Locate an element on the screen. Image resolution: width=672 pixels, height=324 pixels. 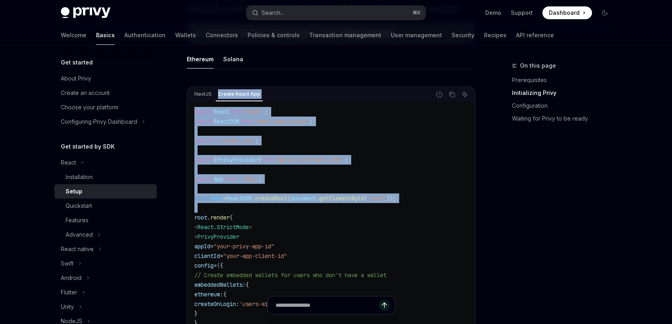
a: Recipes is located at coordinates (495, 35).